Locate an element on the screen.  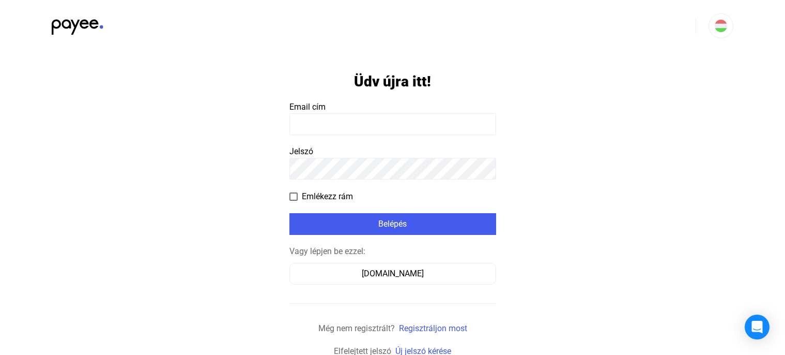
img: black-payee-blue-dot.svg is located at coordinates (78, 24).